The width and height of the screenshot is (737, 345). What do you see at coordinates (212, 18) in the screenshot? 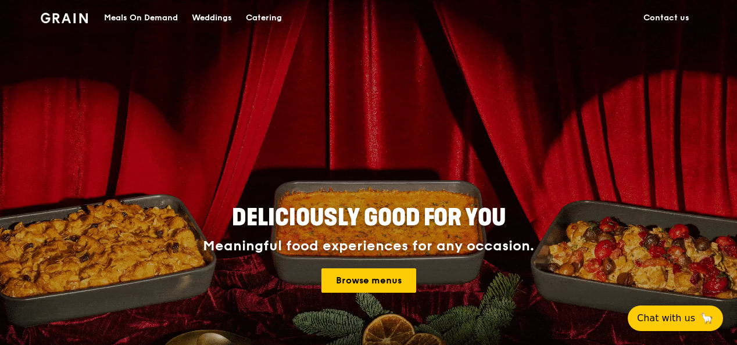
I see `a: Weddings` at bounding box center [212, 18].